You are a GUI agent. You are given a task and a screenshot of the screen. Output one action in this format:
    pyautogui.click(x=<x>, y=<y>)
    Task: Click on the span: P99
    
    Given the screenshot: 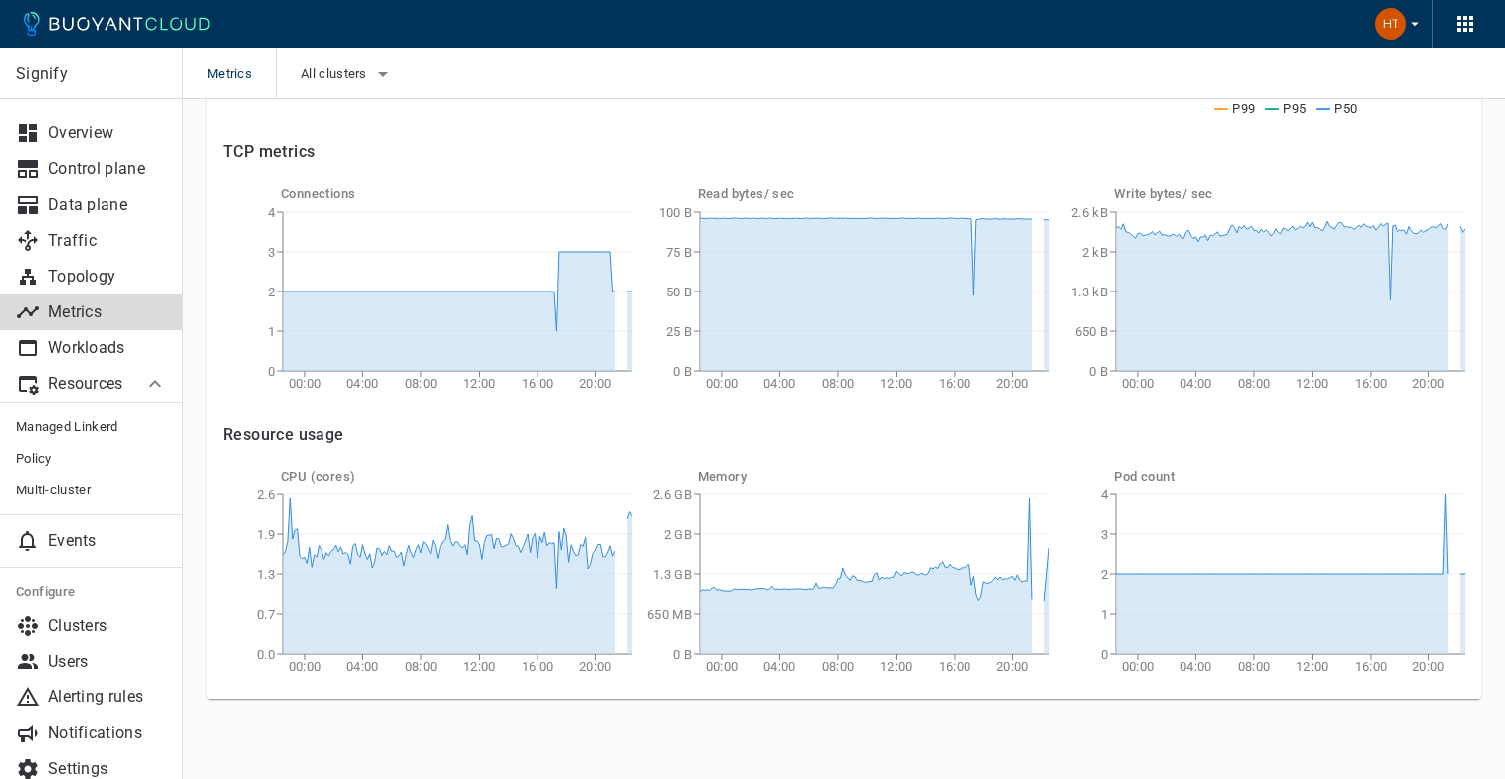 What is the action you would take?
    pyautogui.click(x=1243, y=108)
    